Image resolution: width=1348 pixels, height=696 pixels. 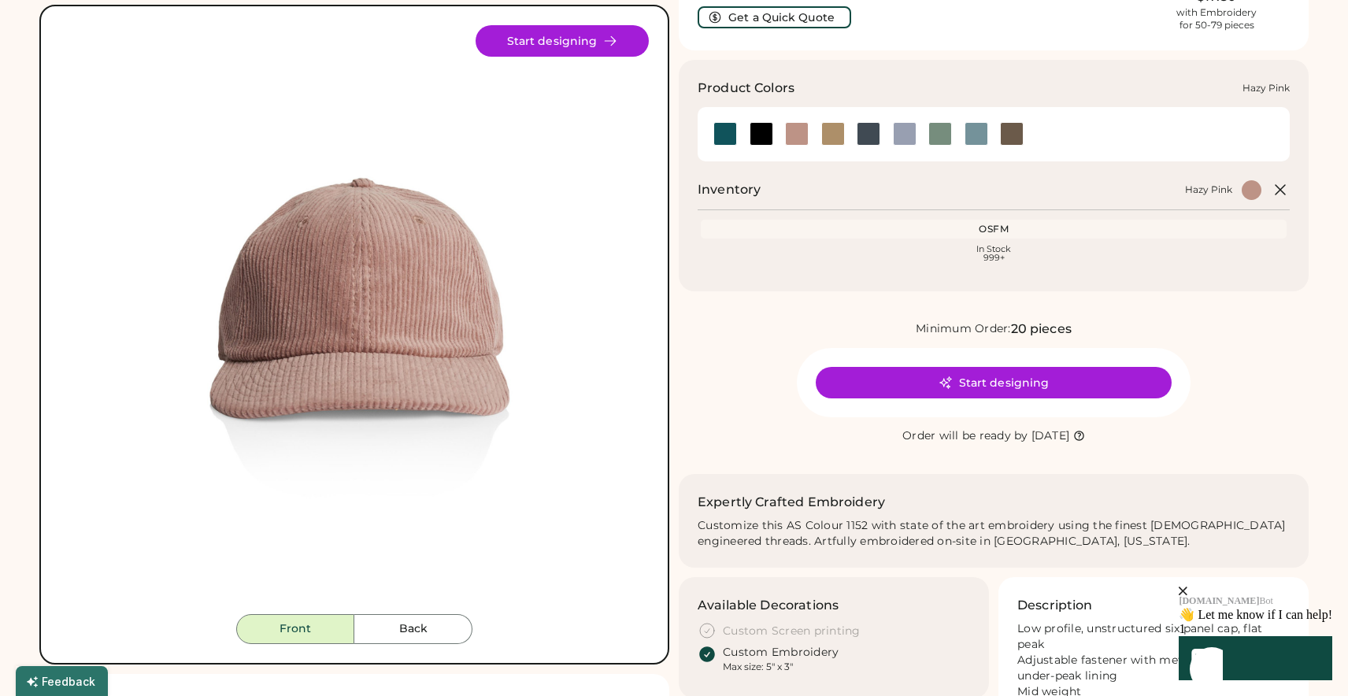 What do you see at coordinates (171, 97) in the screenshot?
I see `div: close` at bounding box center [171, 97].